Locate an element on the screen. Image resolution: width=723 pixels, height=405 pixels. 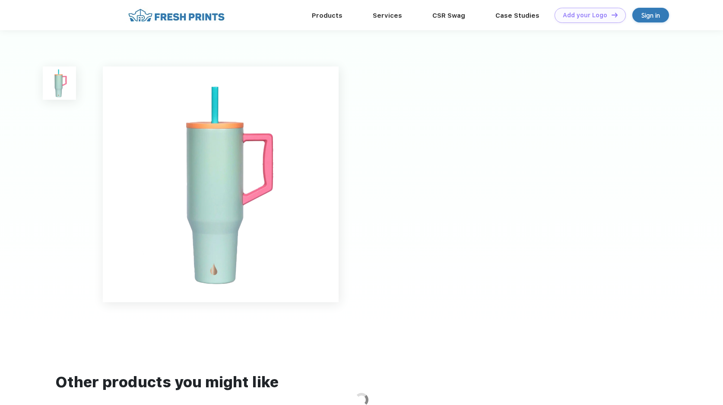
img: func=resize&h=100 is located at coordinates (59, 83).